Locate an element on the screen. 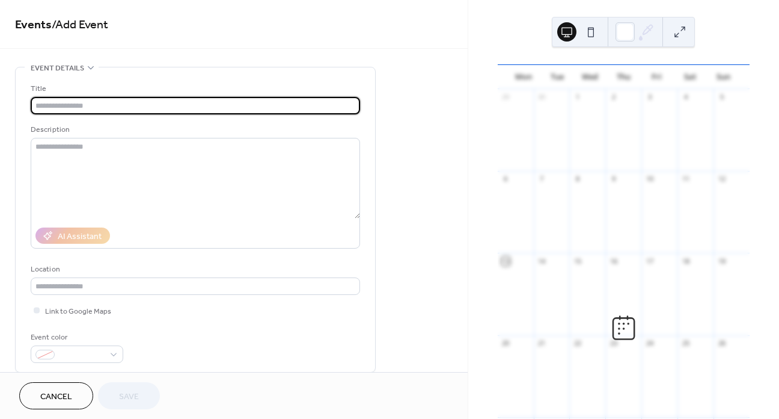 The height and width of the screenshot is (419, 779). div: Event color is located at coordinates (76, 337).